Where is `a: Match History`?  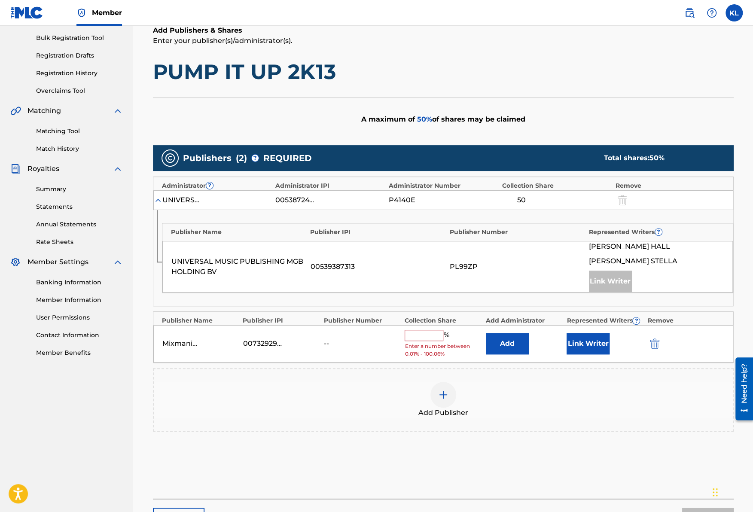 a: Match History is located at coordinates (79, 149).